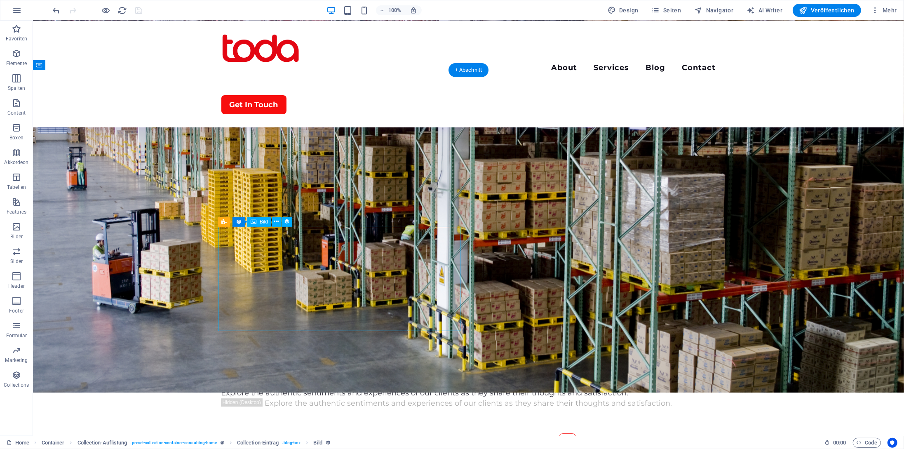 Image resolution: width=904 pixels, height=449 pixels. What do you see at coordinates (395, 10) in the screenshot?
I see `h6: 100%` at bounding box center [395, 10].